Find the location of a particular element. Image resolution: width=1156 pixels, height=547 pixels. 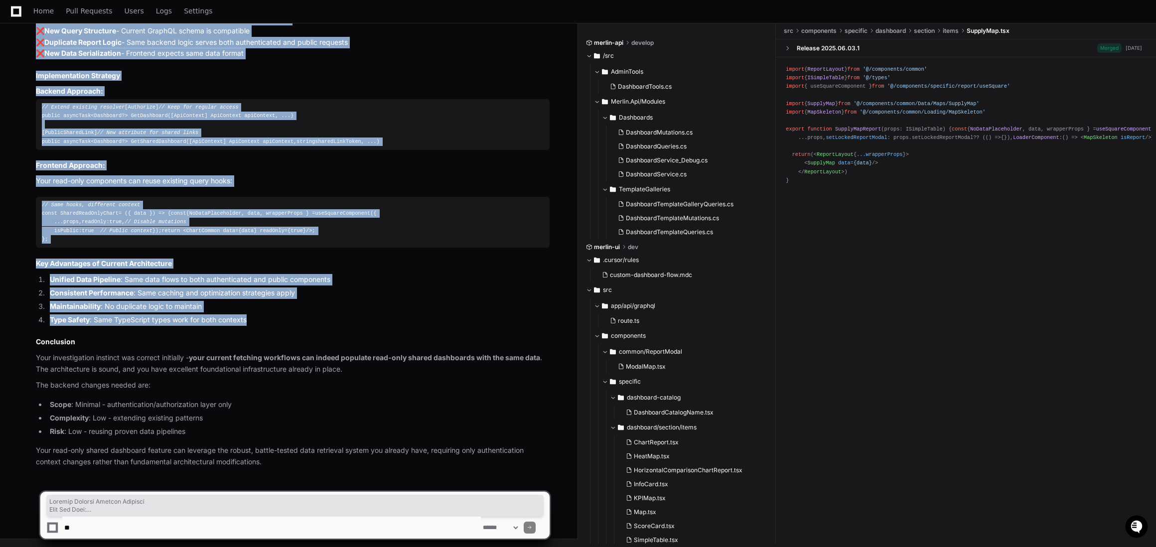

span: function is located at coordinates (819, 129).